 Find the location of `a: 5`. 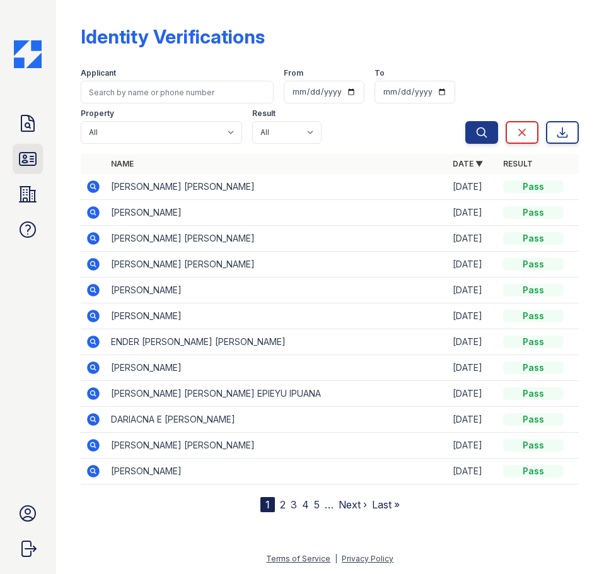

a: 5 is located at coordinates (316, 504).